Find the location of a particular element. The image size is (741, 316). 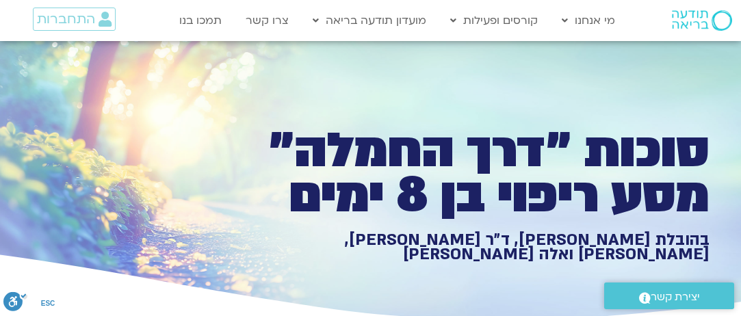

img: תודעה בריאה is located at coordinates (702, 21).